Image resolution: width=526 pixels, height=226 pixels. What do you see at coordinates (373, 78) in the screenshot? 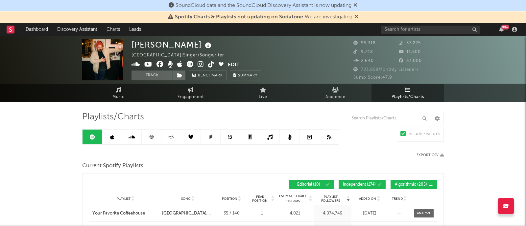
I see `span: Jump Score: 47.9` at bounding box center [373, 78].